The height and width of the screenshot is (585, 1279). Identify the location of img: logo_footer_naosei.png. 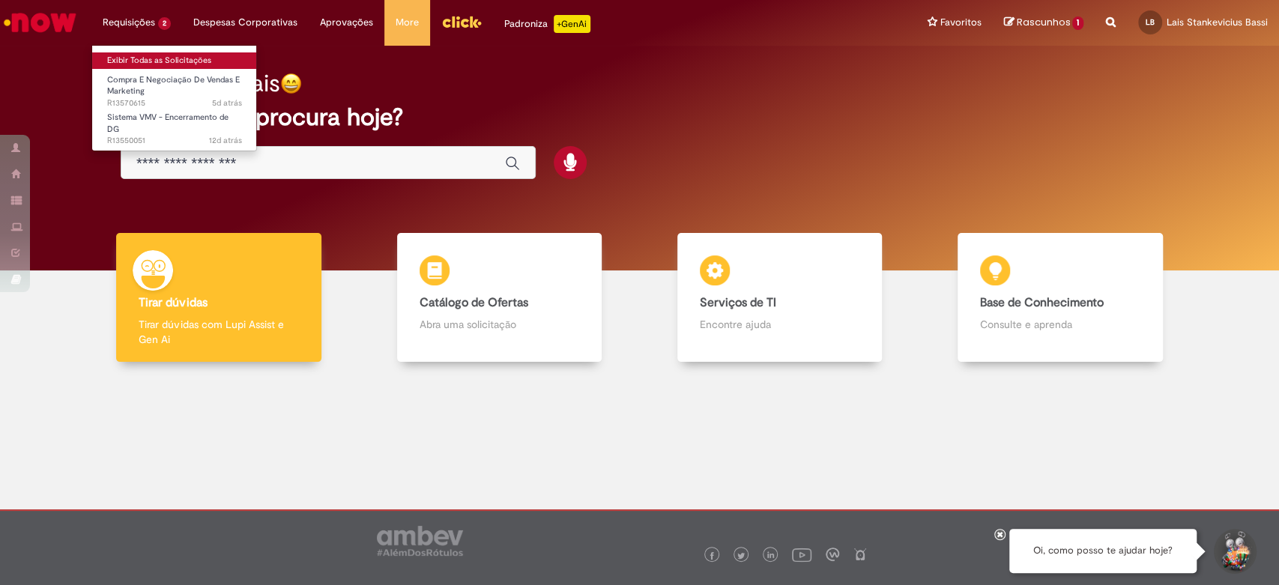
(860, 555).